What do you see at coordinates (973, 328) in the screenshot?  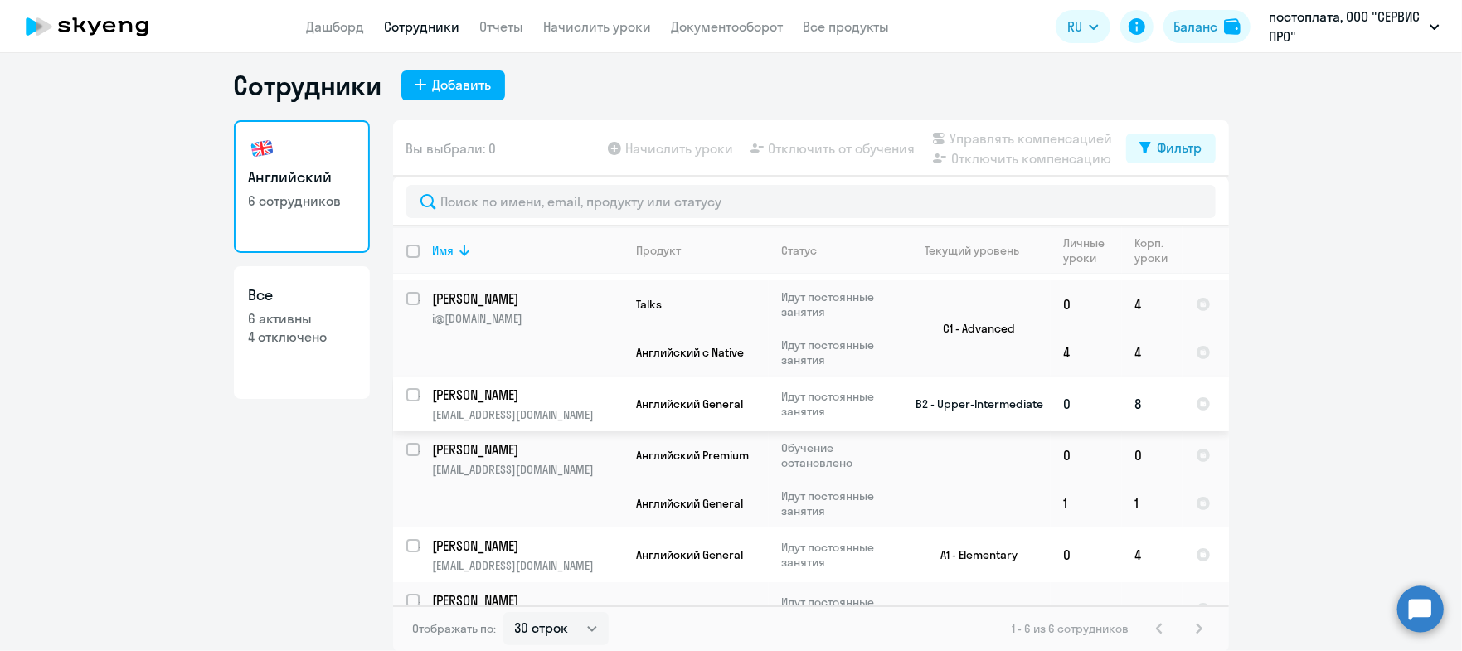 I see `td: C1 - Advanced` at bounding box center [973, 328].